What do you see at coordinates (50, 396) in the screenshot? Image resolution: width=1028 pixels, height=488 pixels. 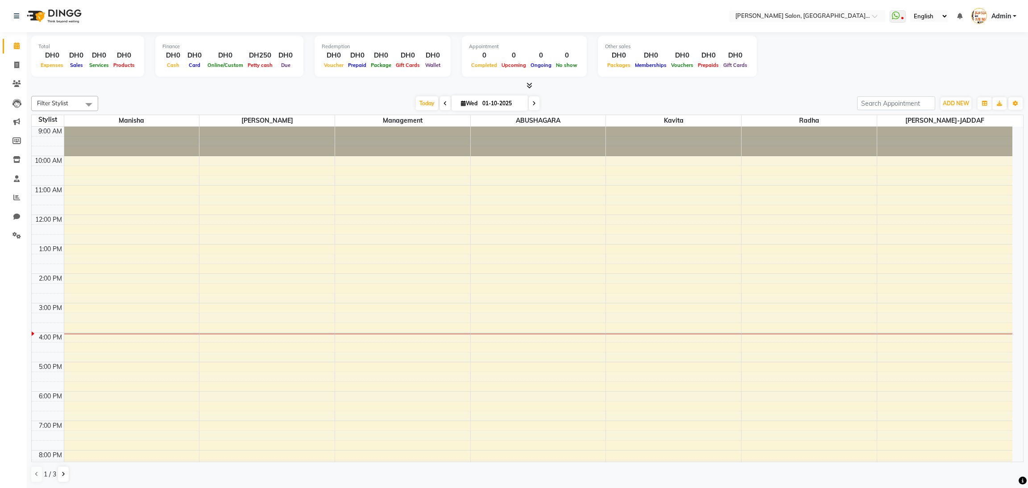 I see `div: 6:00 PM` at bounding box center [50, 396].